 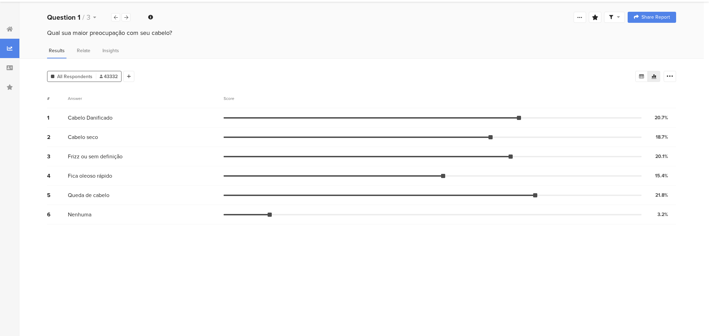 What do you see at coordinates (57, 215) in the screenshot?
I see `div: 6` at bounding box center [57, 215].